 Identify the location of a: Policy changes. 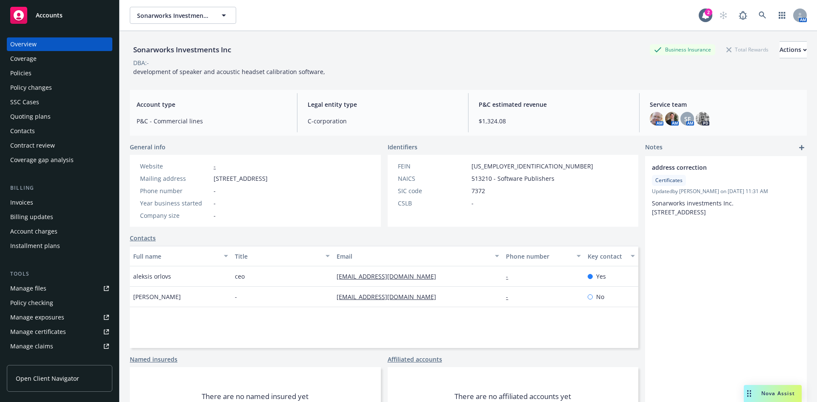
(60, 88).